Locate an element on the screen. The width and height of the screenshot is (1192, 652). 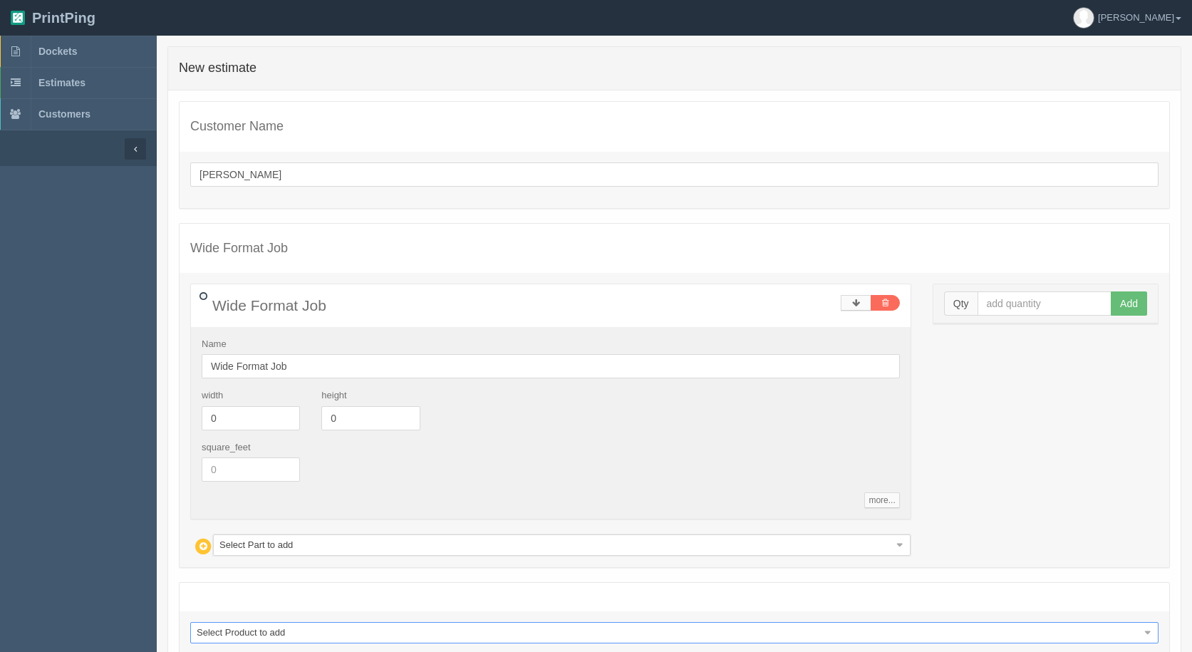
label: Name is located at coordinates (214, 344).